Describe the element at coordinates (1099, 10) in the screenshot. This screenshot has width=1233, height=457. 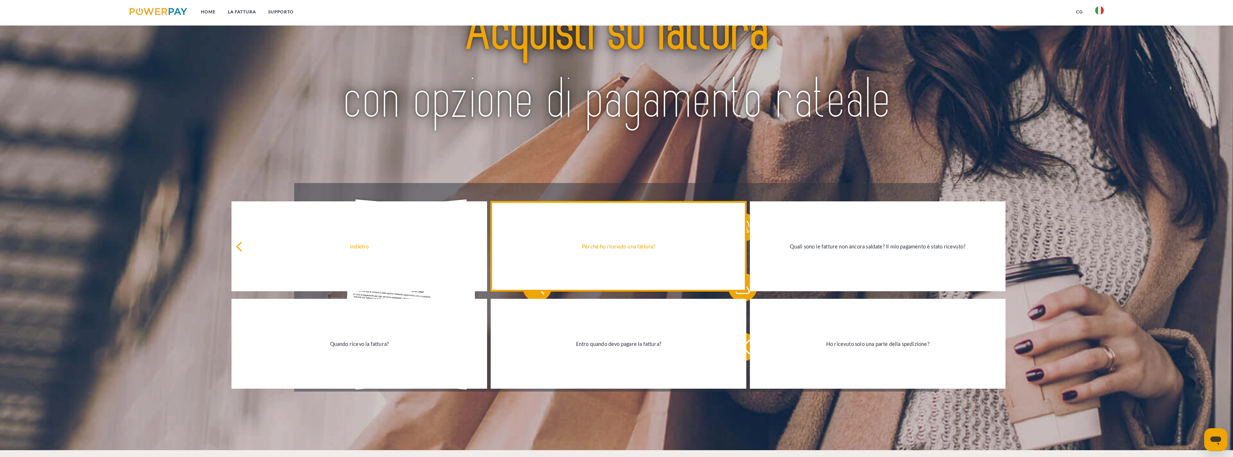
I see `img: it` at that location.